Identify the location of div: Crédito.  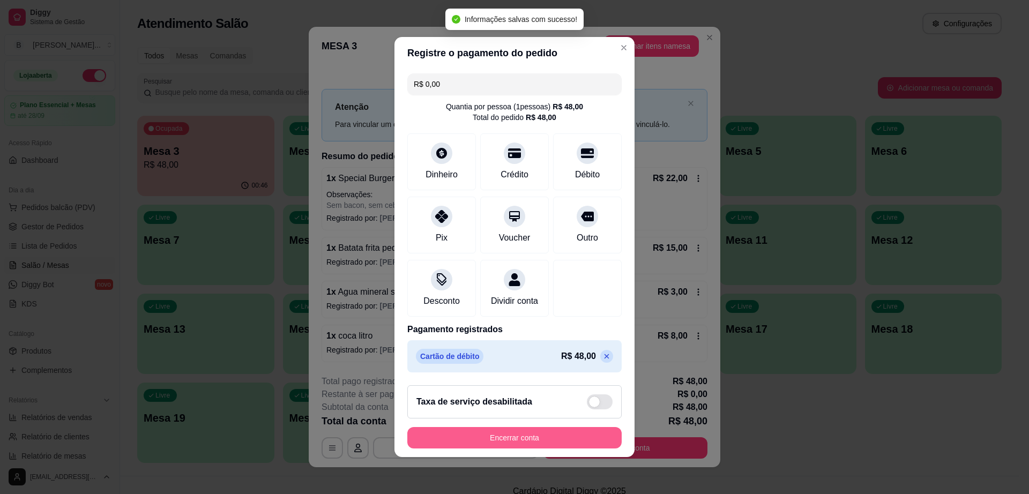
(515, 175).